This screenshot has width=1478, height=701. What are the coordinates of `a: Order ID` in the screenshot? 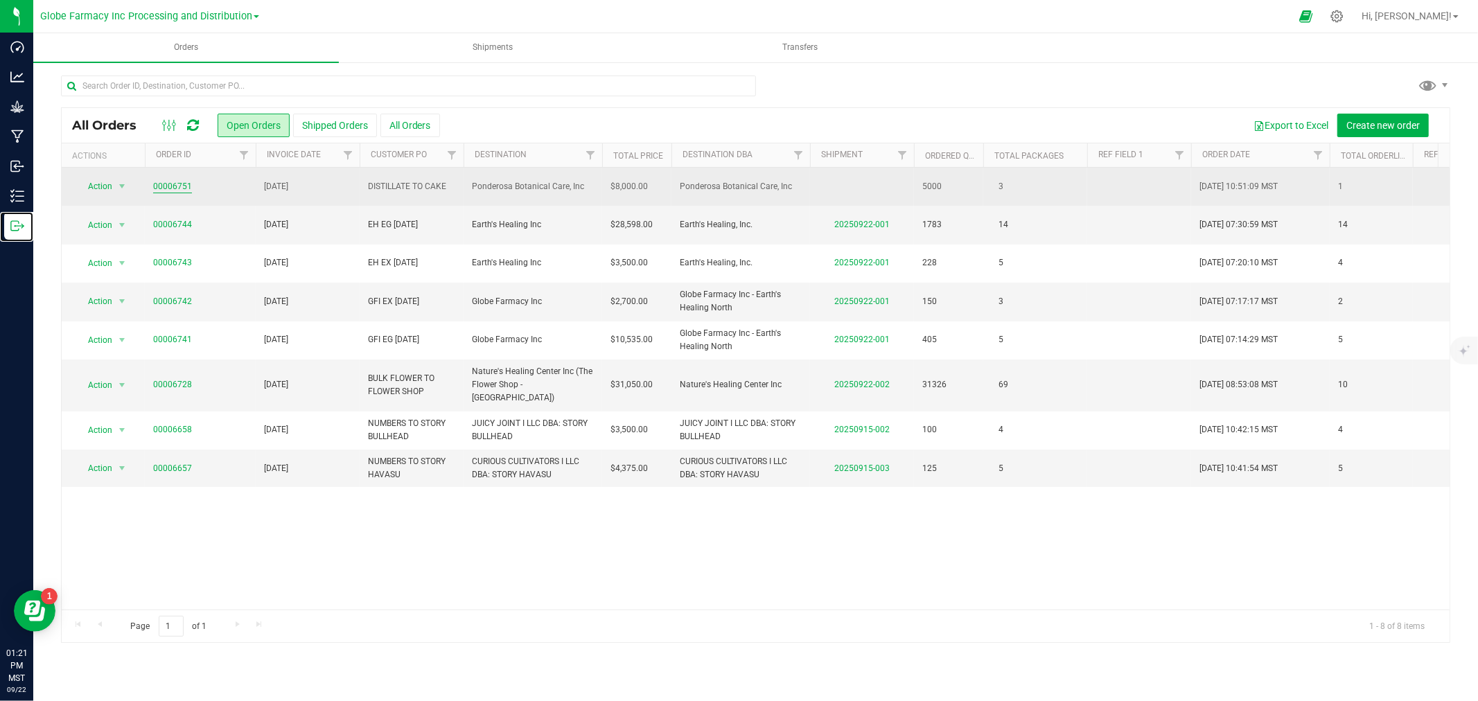 It's located at (173, 155).